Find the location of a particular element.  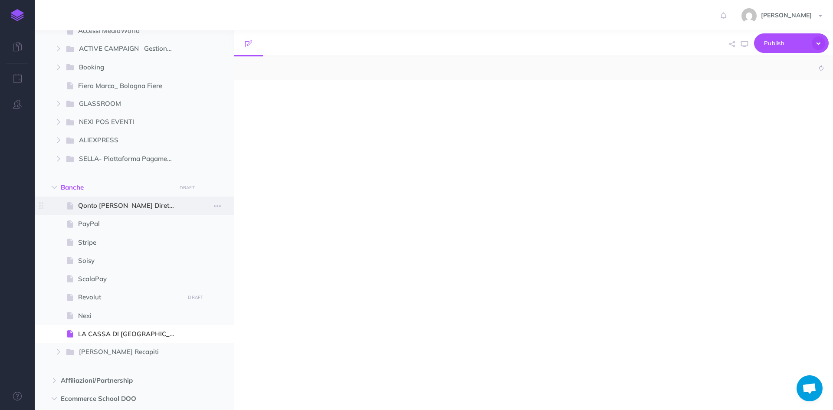

span: Soisy is located at coordinates (130, 261).